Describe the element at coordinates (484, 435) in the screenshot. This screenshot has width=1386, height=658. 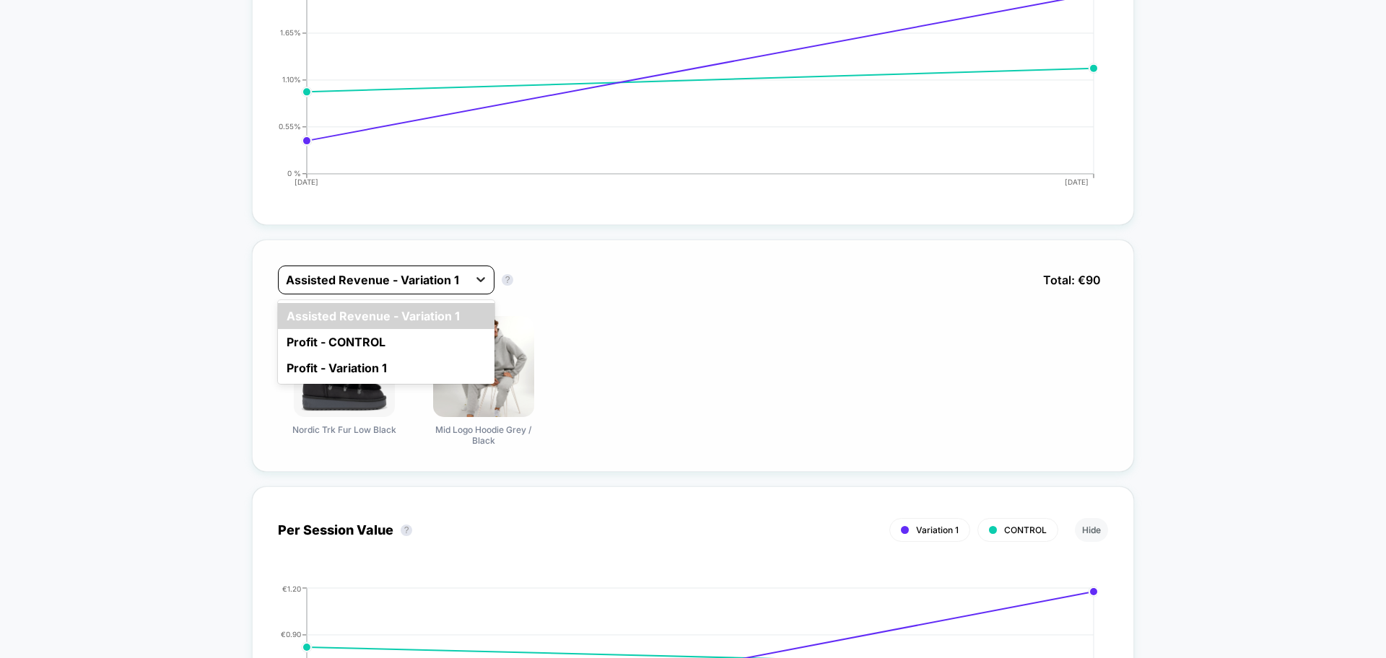
I see `span: Mid Logo Hoodie Grey / Black` at that location.